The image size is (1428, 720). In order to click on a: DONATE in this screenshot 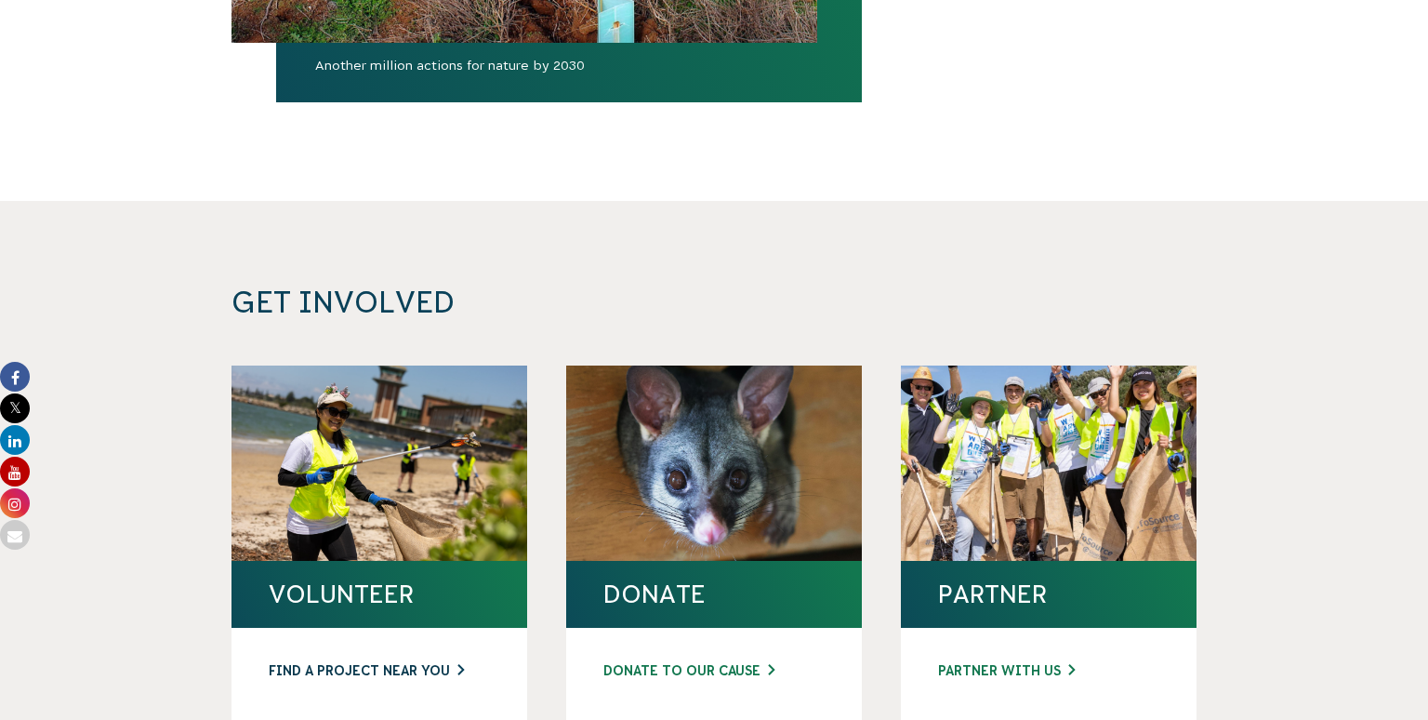, I will do `click(714, 594)`.